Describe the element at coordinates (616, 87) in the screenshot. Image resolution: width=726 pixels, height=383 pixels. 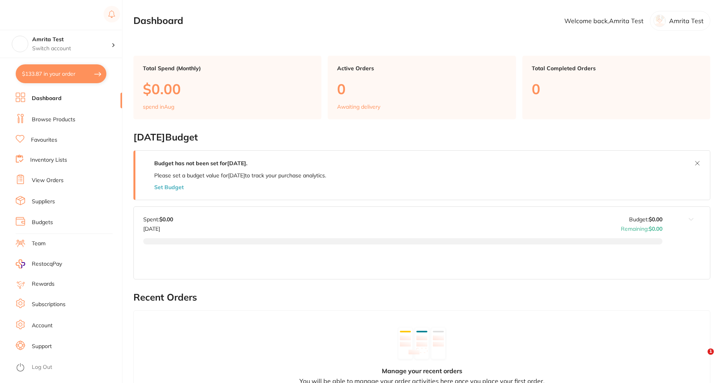
I see `a: Total Completed Orders0` at that location.